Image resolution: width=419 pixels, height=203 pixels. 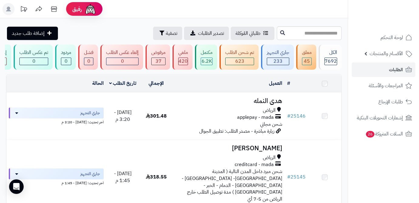 What do you see at coordinates (28, 33) in the screenshot?
I see `span: إضافة طلب جديد` at bounding box center [28, 33].